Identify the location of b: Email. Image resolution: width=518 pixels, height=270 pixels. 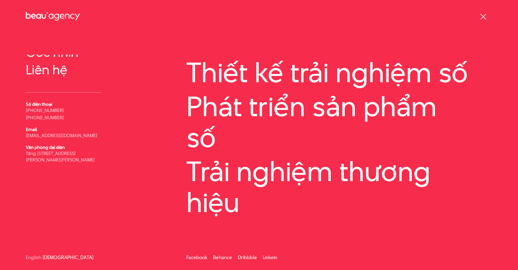
(31, 129).